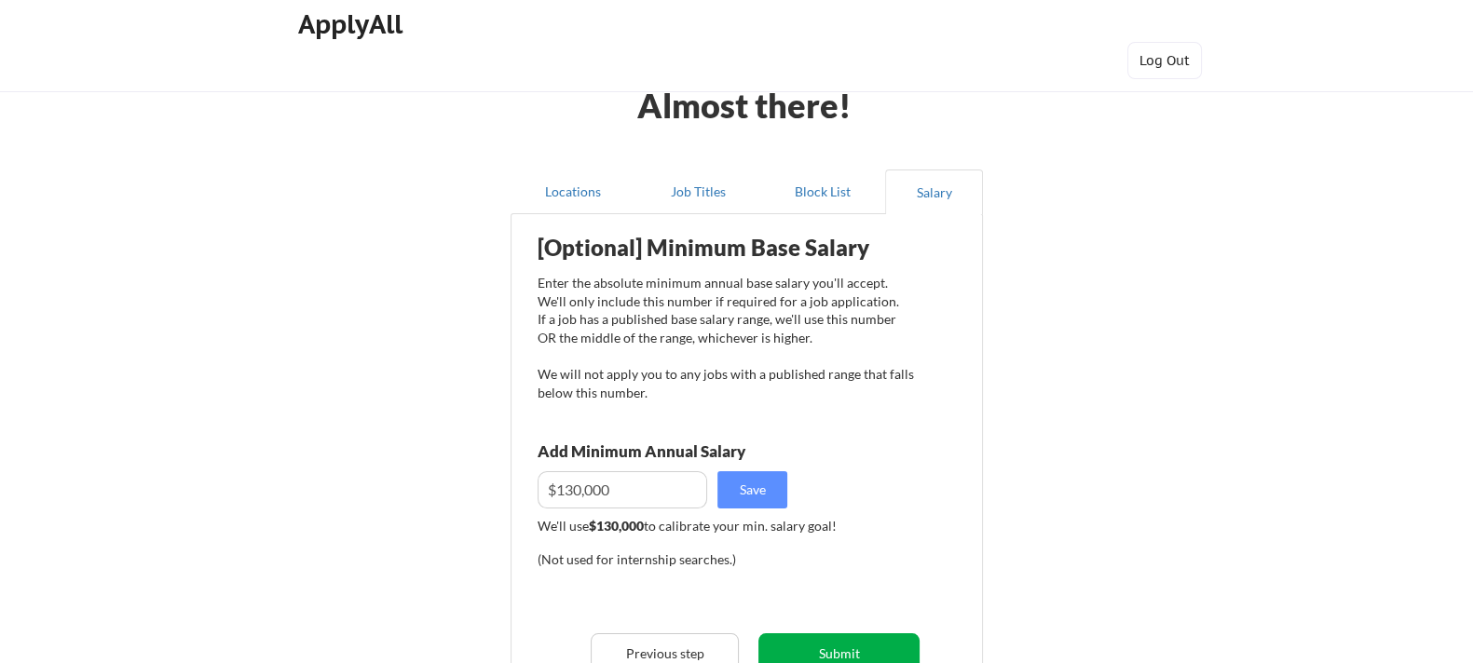 The width and height of the screenshot is (1473, 663). I want to click on div: Add Minimum Annual Salary, so click(683, 451).